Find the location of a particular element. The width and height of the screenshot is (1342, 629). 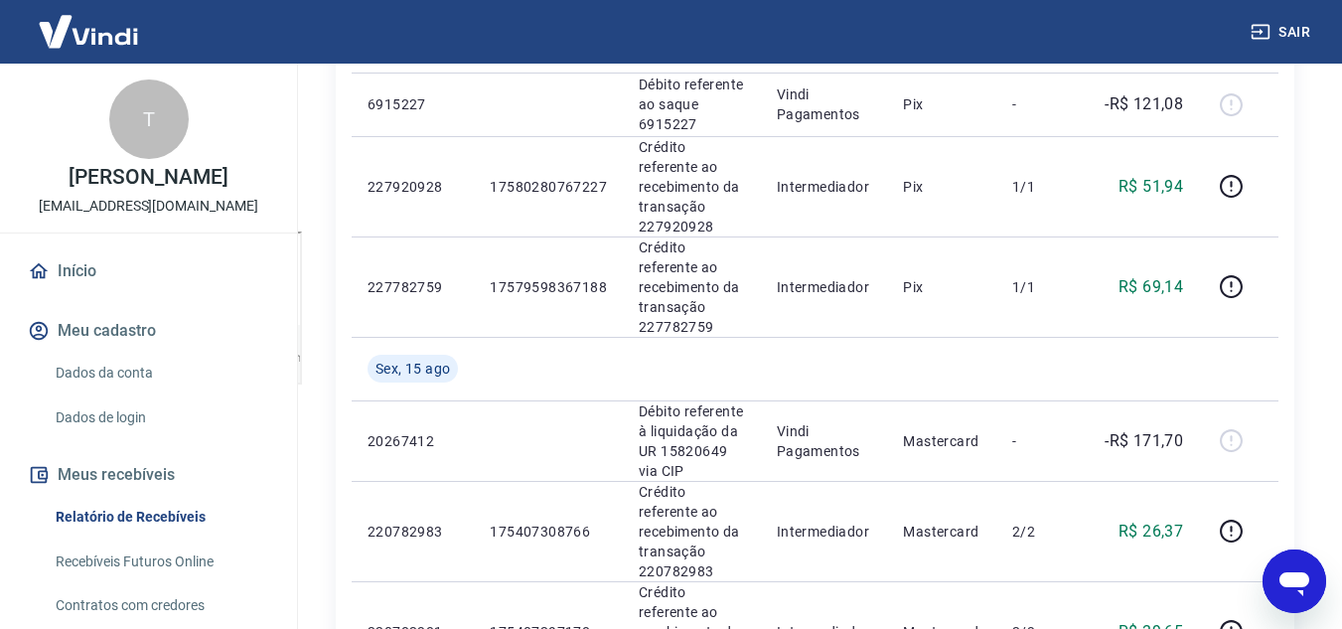

a: Recebíveis Futuros Online is located at coordinates (160, 561).